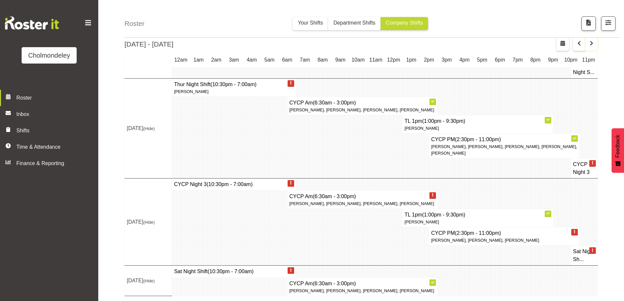  What do you see at coordinates (287, 60) in the screenshot?
I see `th: 6am` at bounding box center [287, 60].